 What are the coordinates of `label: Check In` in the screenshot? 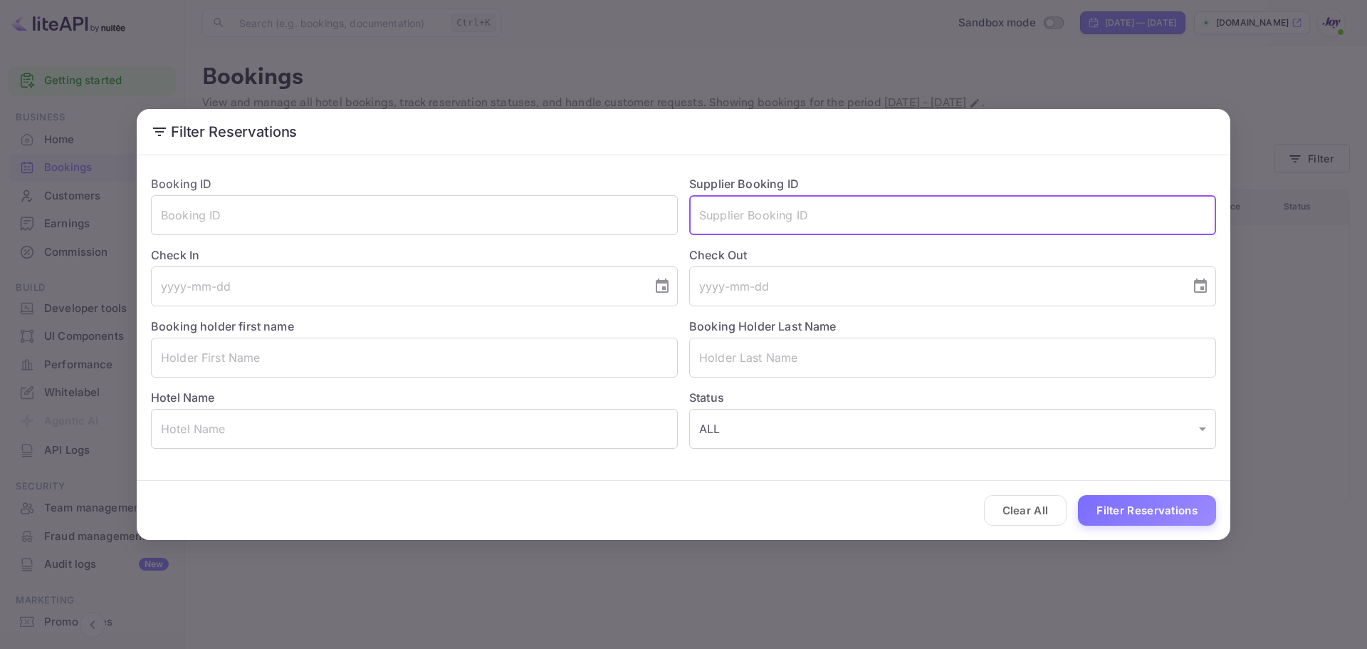 It's located at (414, 255).